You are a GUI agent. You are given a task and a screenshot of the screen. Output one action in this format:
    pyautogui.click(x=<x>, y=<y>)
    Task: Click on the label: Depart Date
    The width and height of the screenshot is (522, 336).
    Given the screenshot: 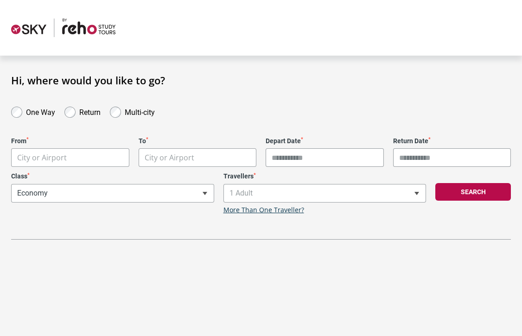 What is the action you would take?
    pyautogui.click(x=325, y=141)
    